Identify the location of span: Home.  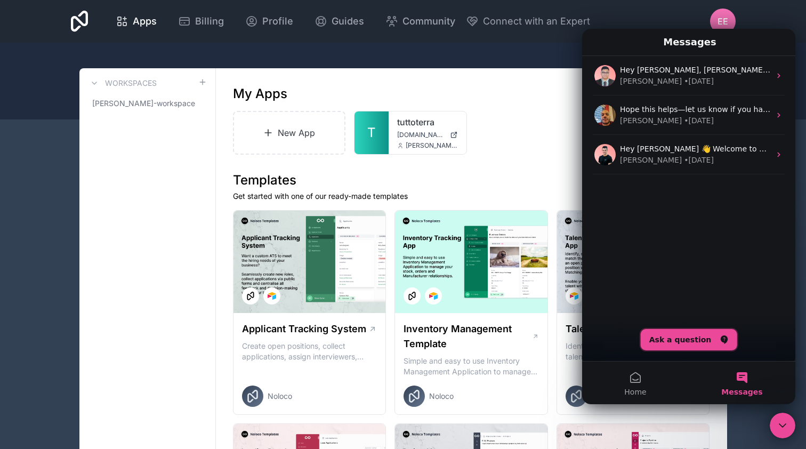
(53, 363).